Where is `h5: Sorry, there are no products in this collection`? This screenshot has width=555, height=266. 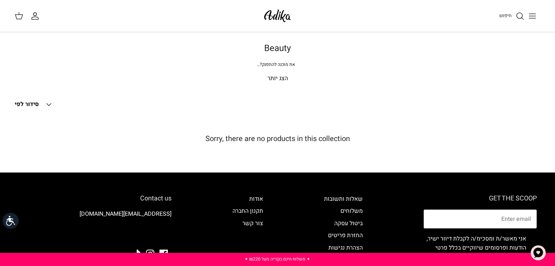 h5: Sorry, there are no products in this collection is located at coordinates (277, 139).